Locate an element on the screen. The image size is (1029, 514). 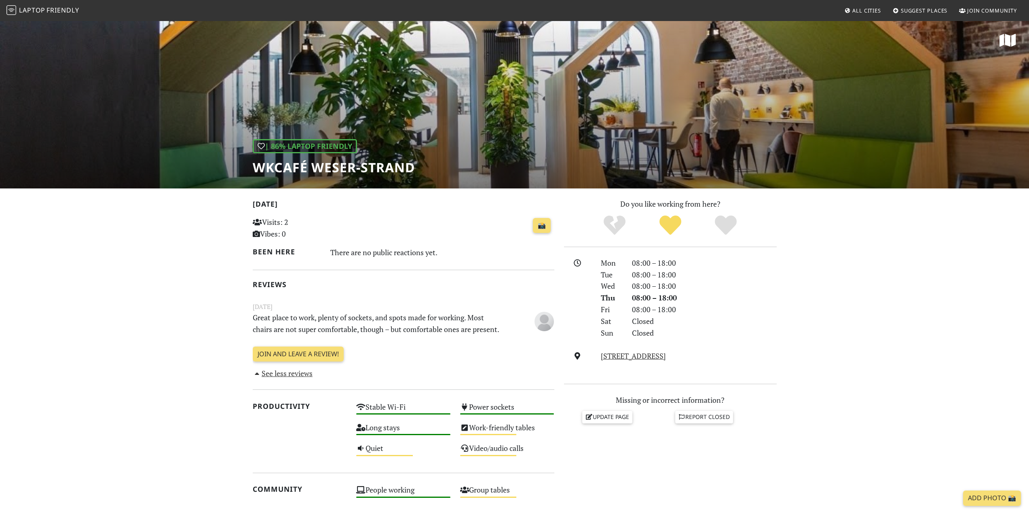
img: LaptopFriendly is located at coordinates (11, 10).